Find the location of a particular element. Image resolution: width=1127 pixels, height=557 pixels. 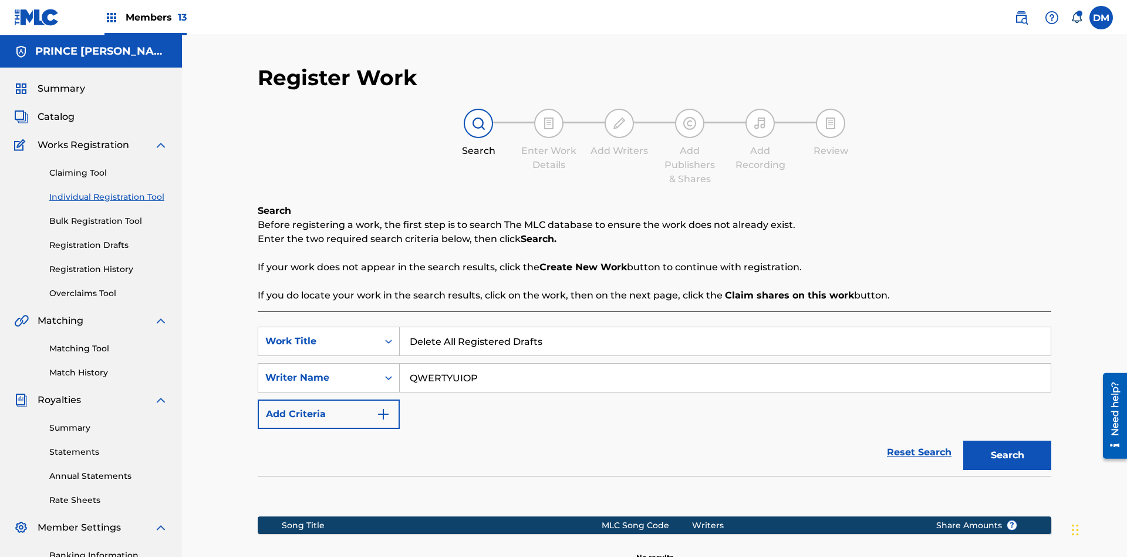

a: Matching Tool is located at coordinates (109, 348).